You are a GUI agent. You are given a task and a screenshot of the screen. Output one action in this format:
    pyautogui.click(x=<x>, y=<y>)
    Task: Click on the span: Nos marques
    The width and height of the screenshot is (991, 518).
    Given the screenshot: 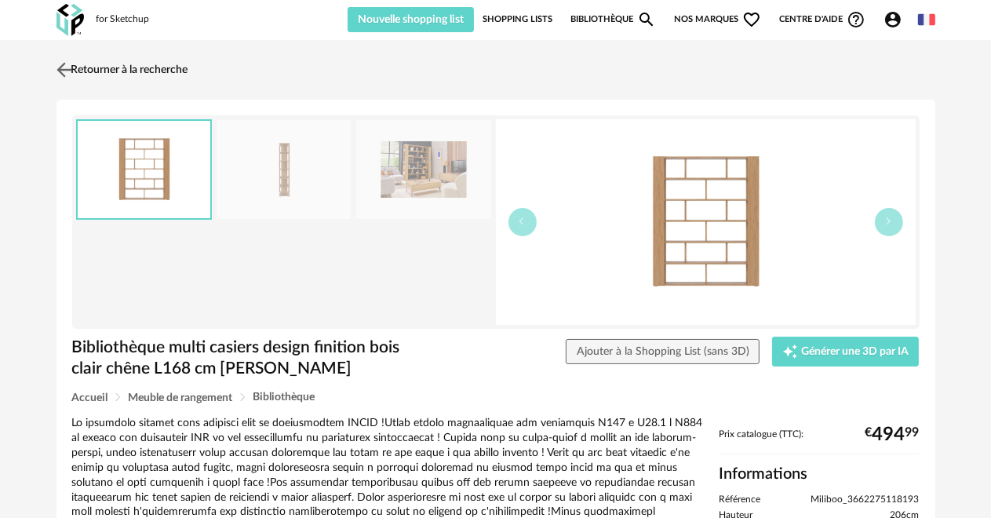 What is the action you would take?
    pyautogui.click(x=718, y=20)
    